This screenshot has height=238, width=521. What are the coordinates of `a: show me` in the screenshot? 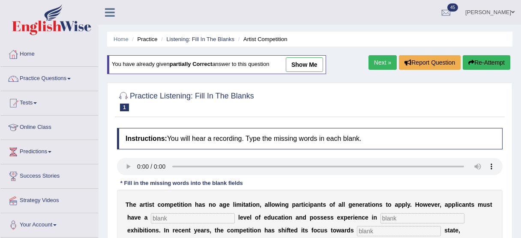 It's located at (304, 65).